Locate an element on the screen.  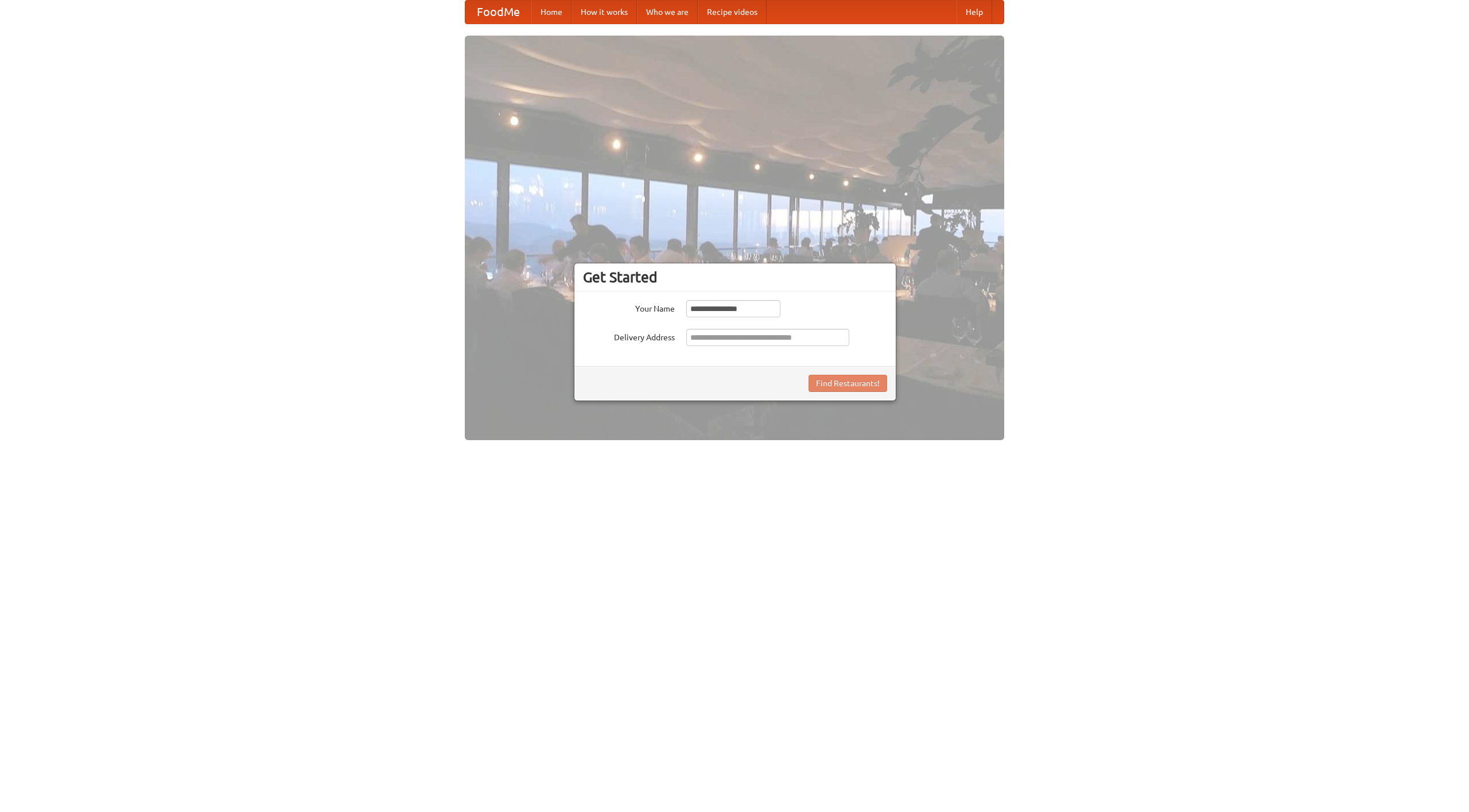
a: How it works is located at coordinates (605, 12).